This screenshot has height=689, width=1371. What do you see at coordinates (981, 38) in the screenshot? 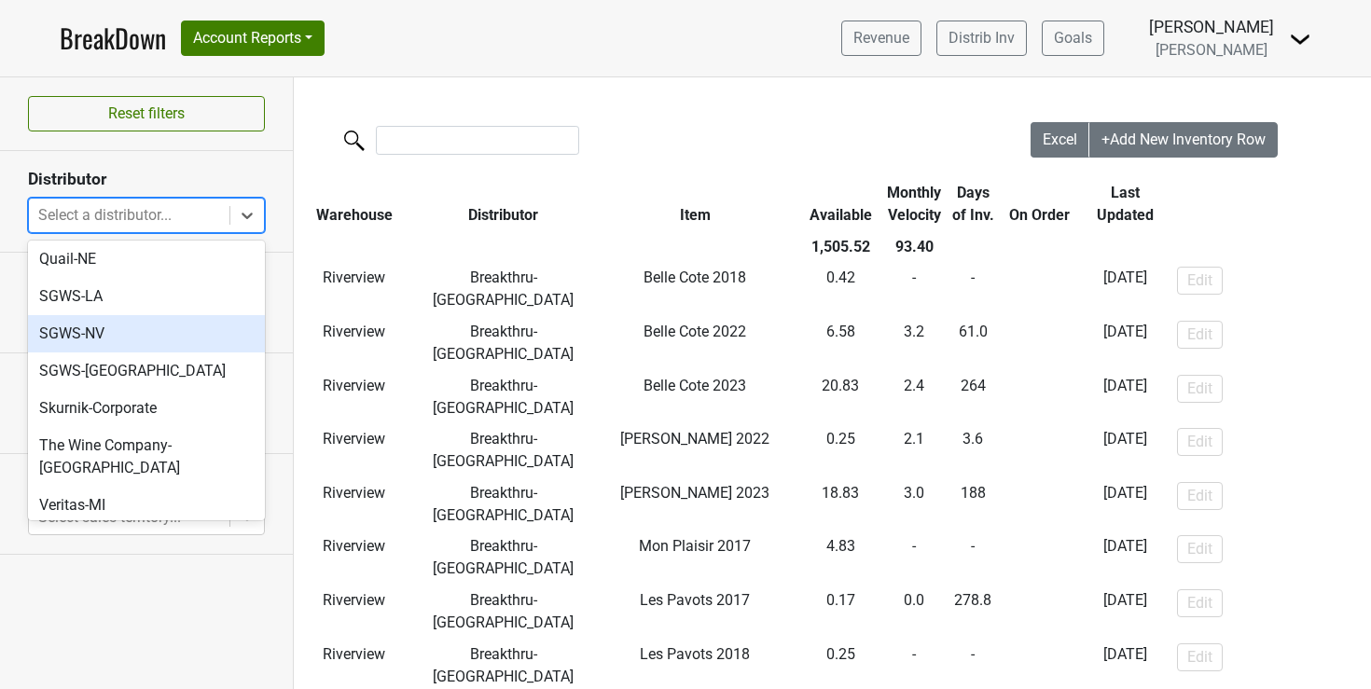
I see `a: Distrib Inv` at bounding box center [981, 38].